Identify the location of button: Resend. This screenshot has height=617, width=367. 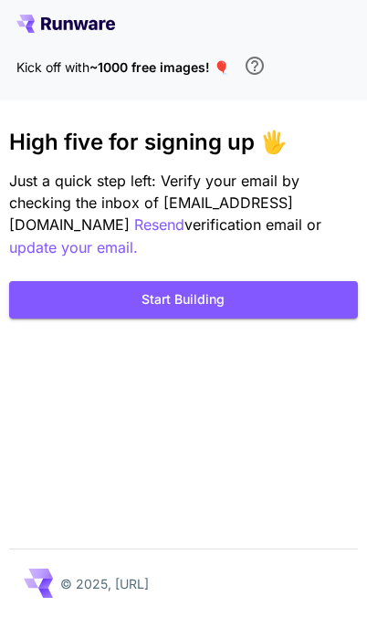
(159, 225).